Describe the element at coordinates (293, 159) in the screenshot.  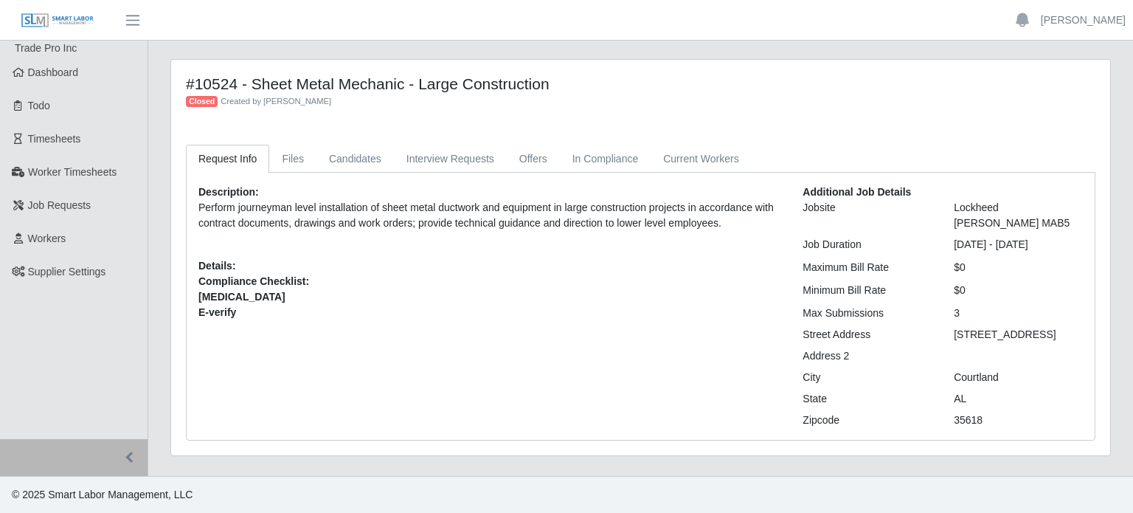
I see `a: Files` at that location.